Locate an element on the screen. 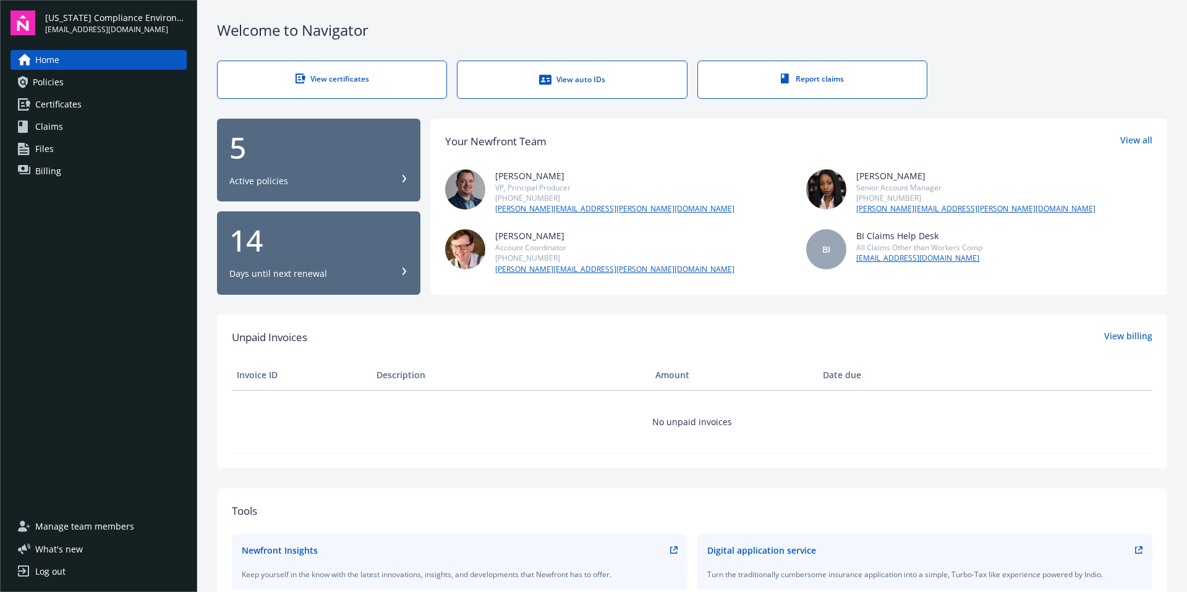 This screenshot has width=1187, height=592. a: Files is located at coordinates (98, 149).